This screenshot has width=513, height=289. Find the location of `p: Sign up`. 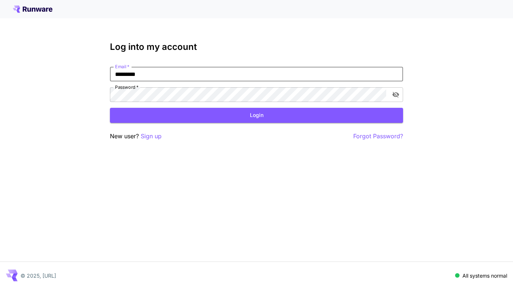

p: Sign up is located at coordinates (151, 136).